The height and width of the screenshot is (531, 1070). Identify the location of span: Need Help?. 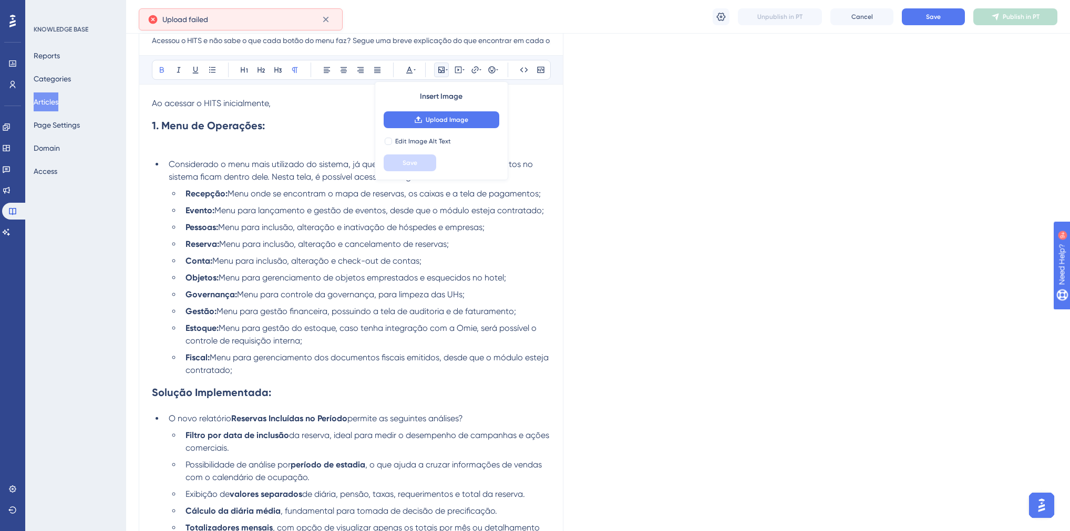
(45, 9).